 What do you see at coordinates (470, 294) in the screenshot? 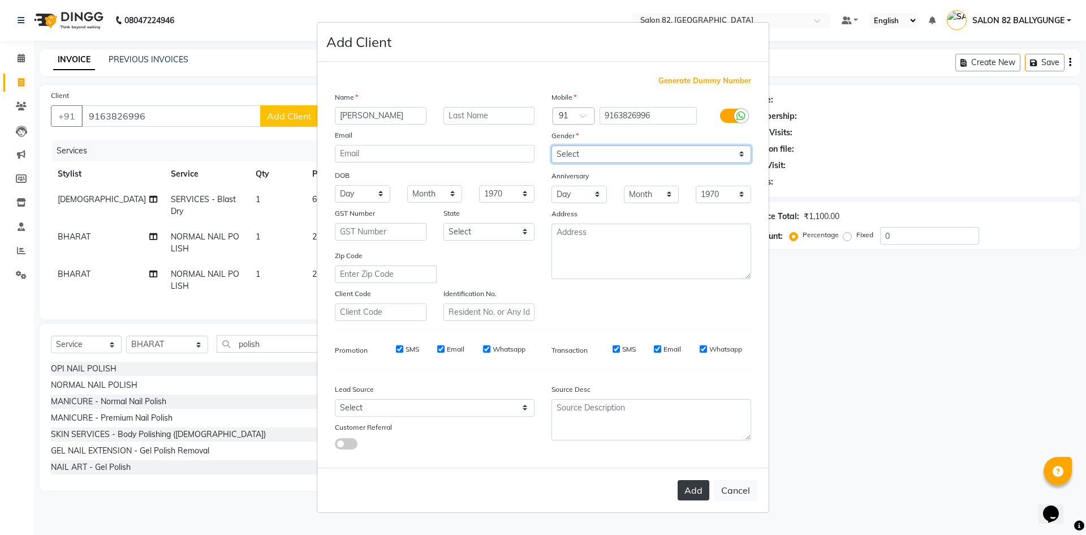
I see `label: Identification No.` at bounding box center [470, 294].